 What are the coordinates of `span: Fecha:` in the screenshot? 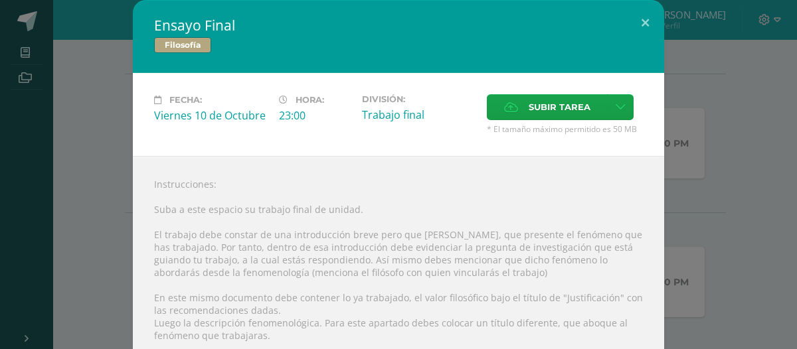 It's located at (185, 100).